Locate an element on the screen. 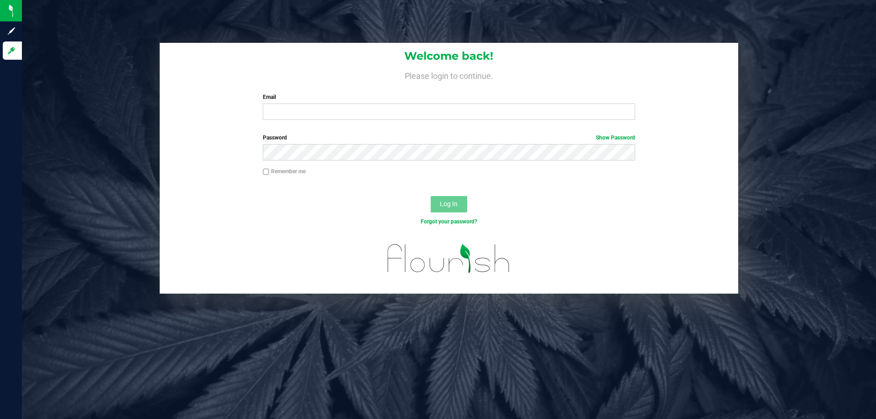 The width and height of the screenshot is (876, 419). inline-svg: Sign up is located at coordinates (11, 31).